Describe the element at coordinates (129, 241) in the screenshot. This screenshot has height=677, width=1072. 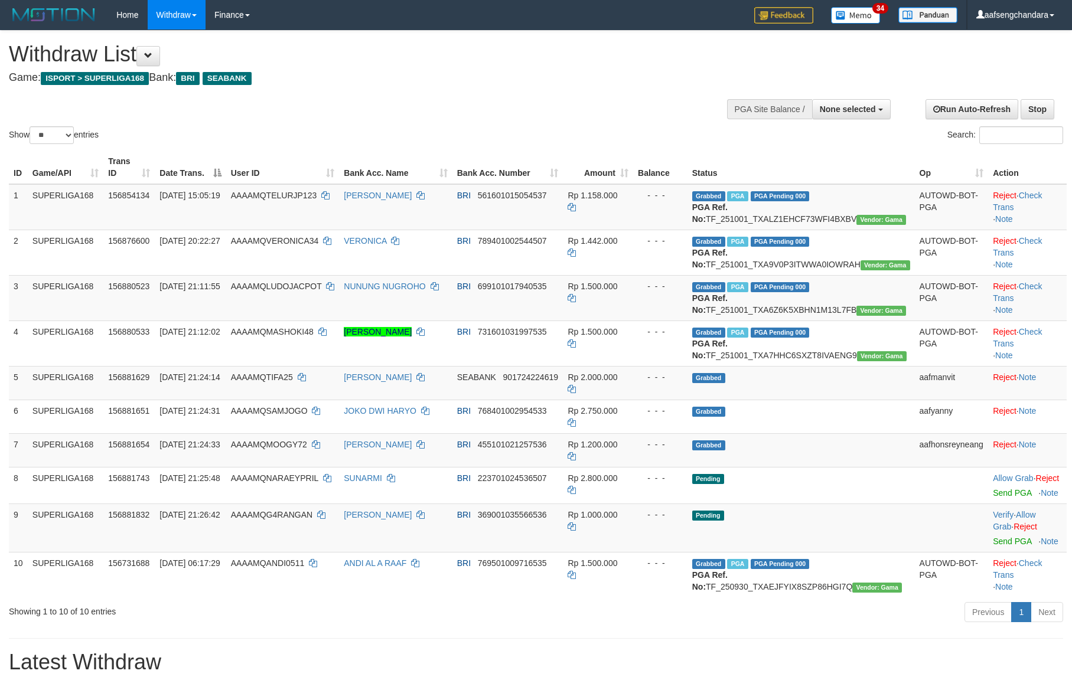
I see `span: 156876600` at that location.